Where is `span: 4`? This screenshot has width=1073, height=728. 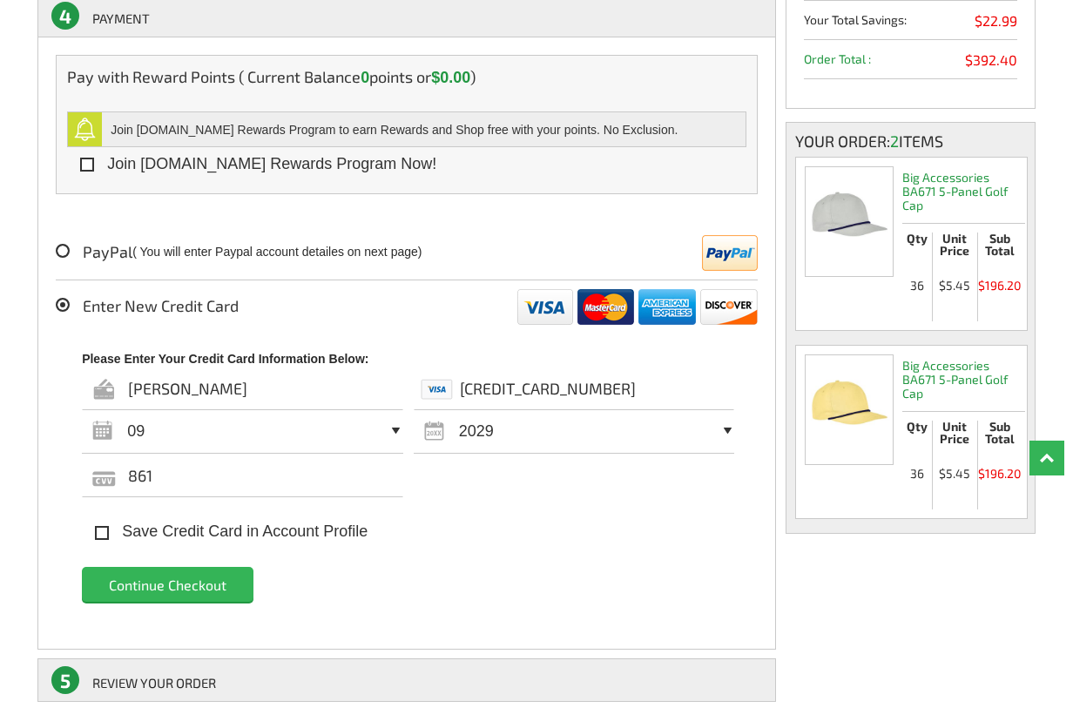
span: 4 is located at coordinates (65, 16).